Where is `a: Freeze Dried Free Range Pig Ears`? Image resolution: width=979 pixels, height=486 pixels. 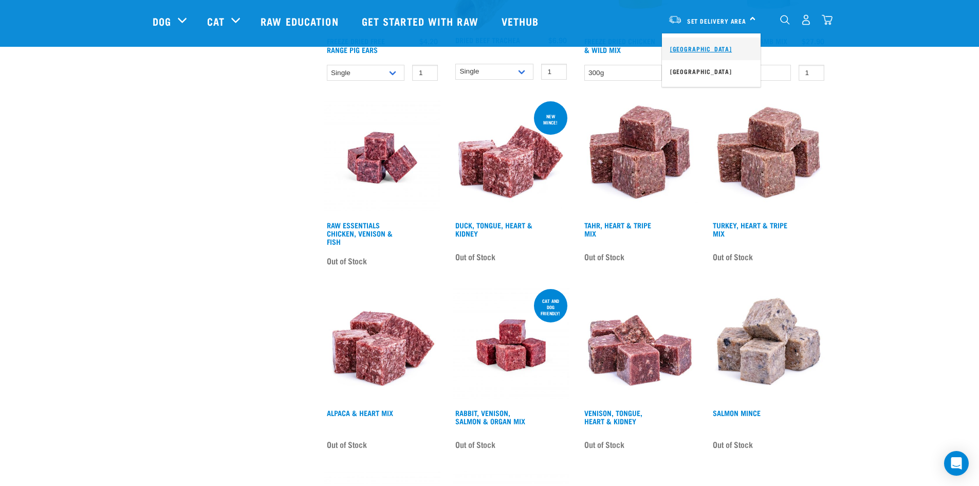
a: Freeze Dried Free Range Pig Ears is located at coordinates (356, 45).